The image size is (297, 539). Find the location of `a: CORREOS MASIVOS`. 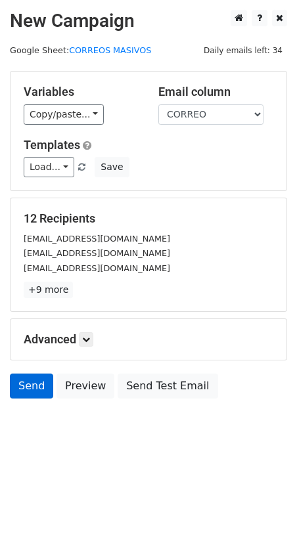

a: CORREOS MASIVOS is located at coordinates (110, 50).